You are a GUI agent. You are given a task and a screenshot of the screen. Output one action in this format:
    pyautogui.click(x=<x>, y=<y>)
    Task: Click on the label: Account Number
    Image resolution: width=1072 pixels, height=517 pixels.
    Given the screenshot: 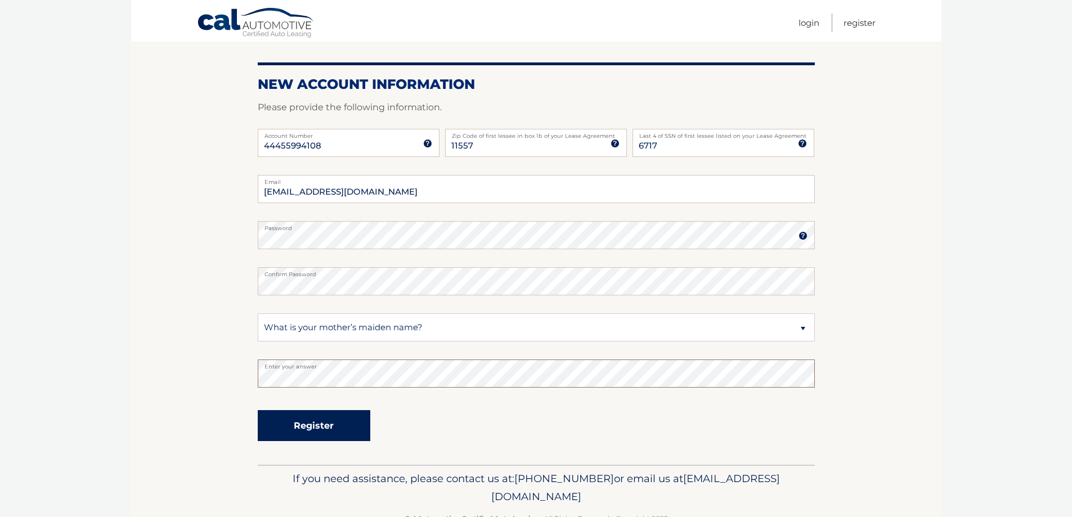 What is the action you would take?
    pyautogui.click(x=348, y=133)
    